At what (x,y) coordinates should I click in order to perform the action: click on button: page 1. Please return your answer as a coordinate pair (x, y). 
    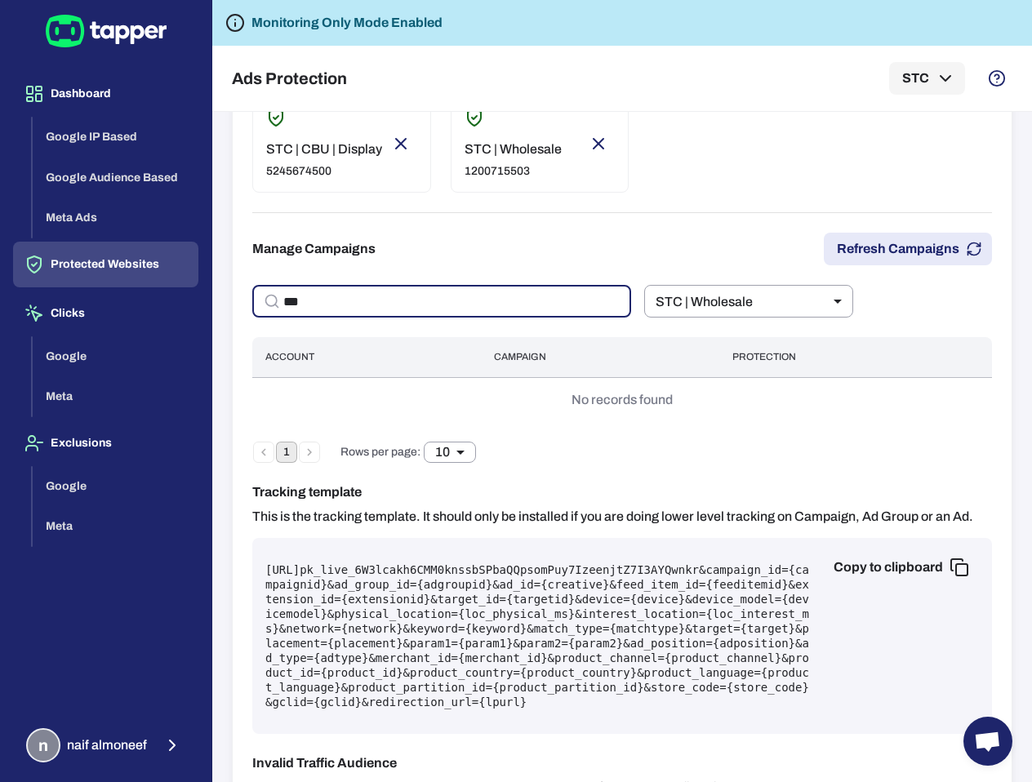
    Looking at the image, I should click on (287, 452).